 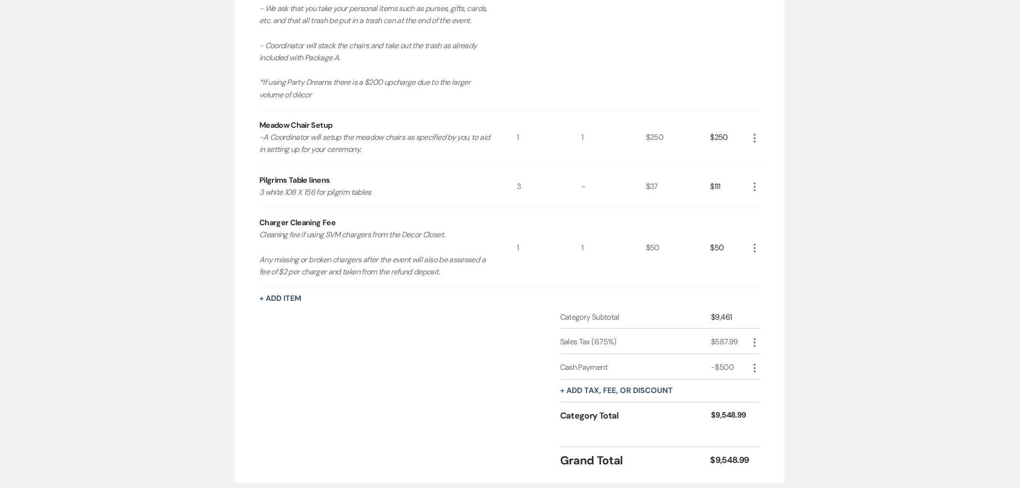 I want to click on p: -A Coordinator will setup the meadow chairs as specified by you, to aid in setting up for your ce..., so click(x=375, y=144).